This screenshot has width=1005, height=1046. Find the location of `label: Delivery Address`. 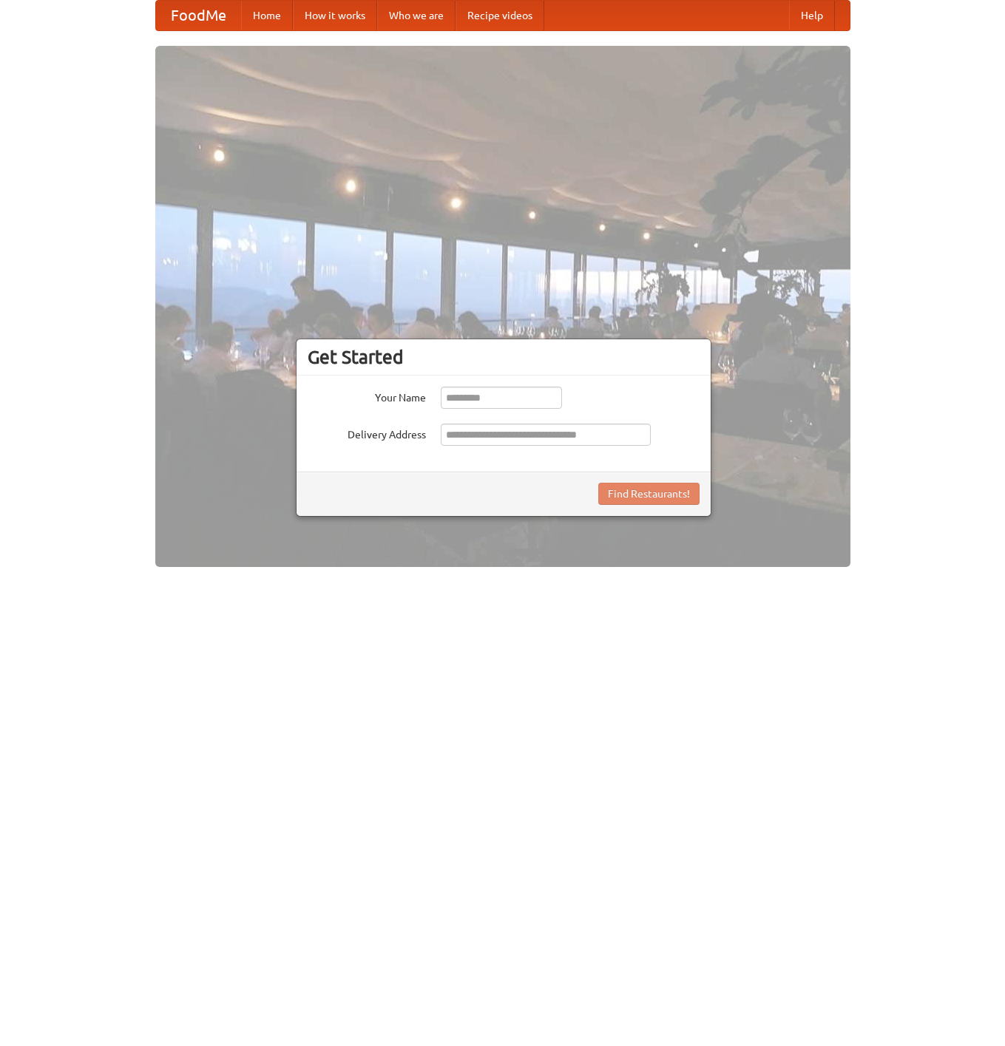

label: Delivery Address is located at coordinates (367, 432).